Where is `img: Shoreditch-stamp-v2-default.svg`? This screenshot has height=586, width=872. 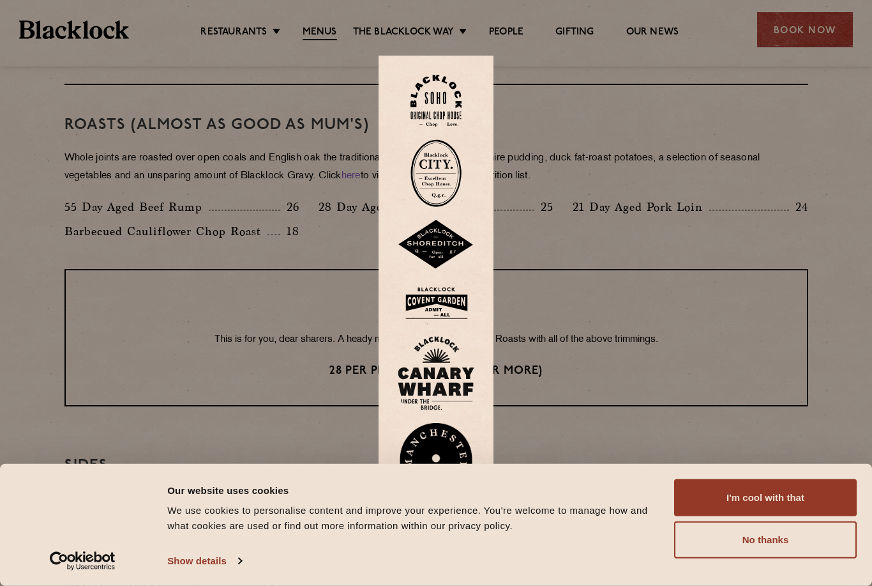 img: Shoreditch-stamp-v2-default.svg is located at coordinates (436, 245).